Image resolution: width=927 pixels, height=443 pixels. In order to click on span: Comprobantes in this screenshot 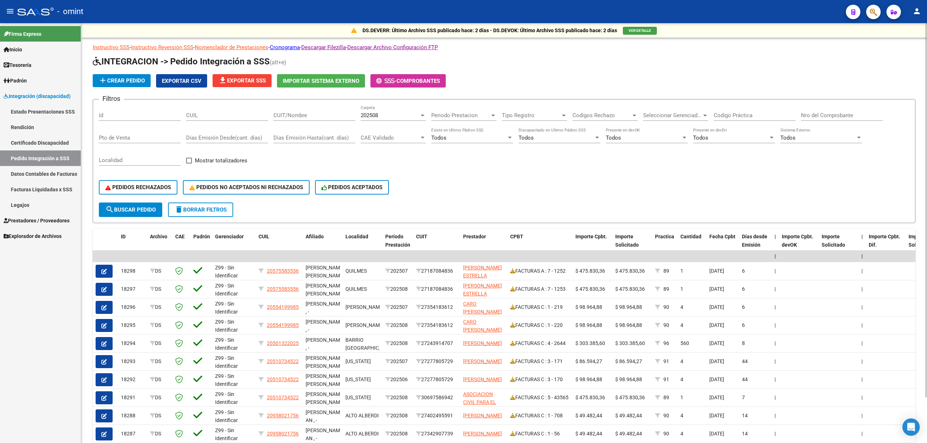, I will do `click(418, 81)`.